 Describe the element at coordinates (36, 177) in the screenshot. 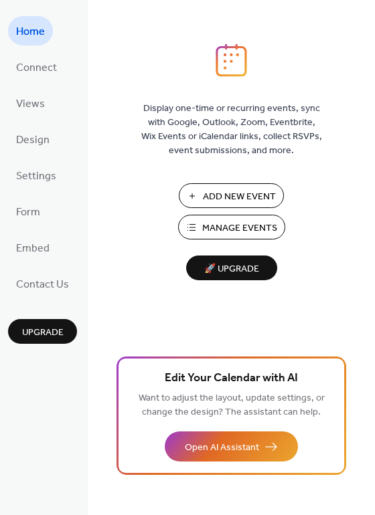

I see `span: Settings` at that location.